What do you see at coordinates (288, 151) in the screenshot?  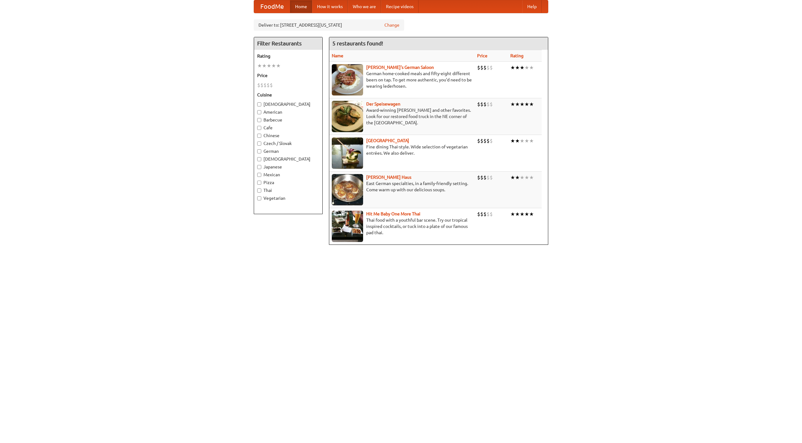 I see `label: German` at bounding box center [288, 151].